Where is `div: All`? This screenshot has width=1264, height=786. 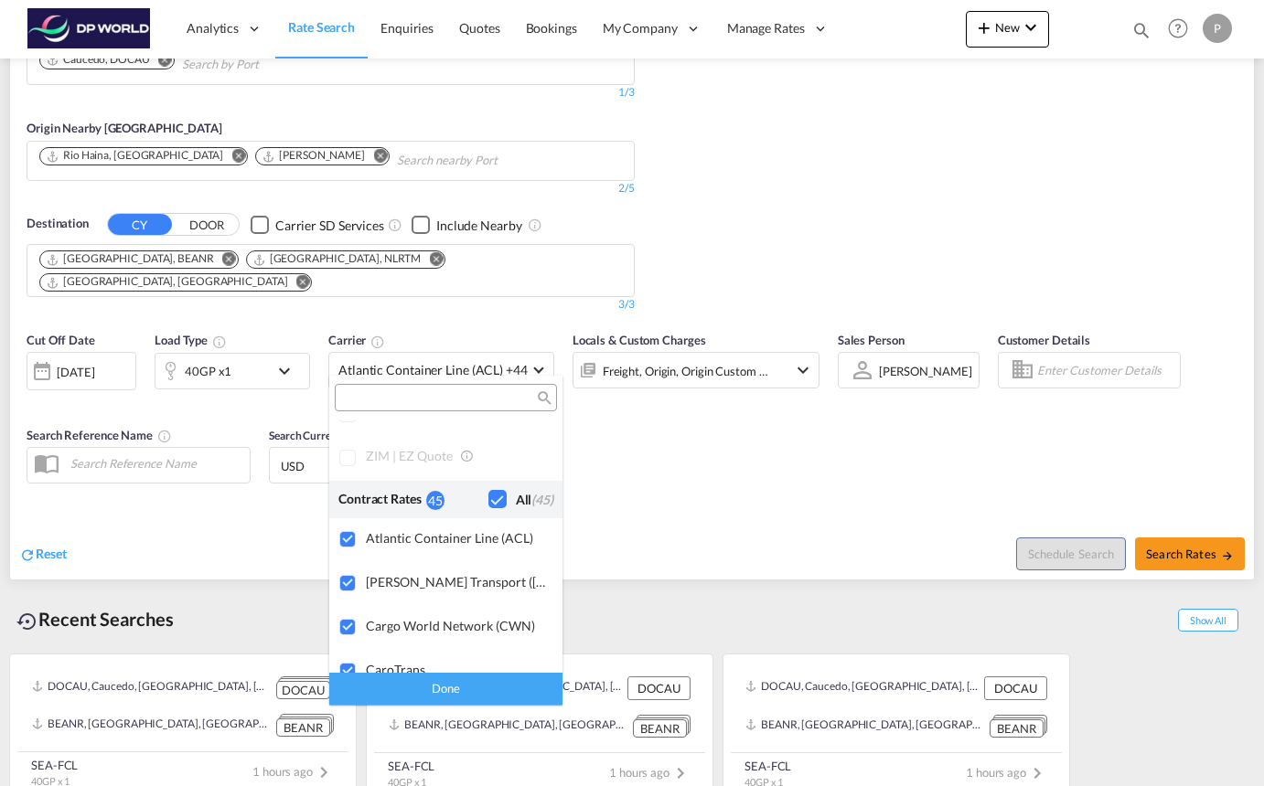 div: All is located at coordinates (534, 500).